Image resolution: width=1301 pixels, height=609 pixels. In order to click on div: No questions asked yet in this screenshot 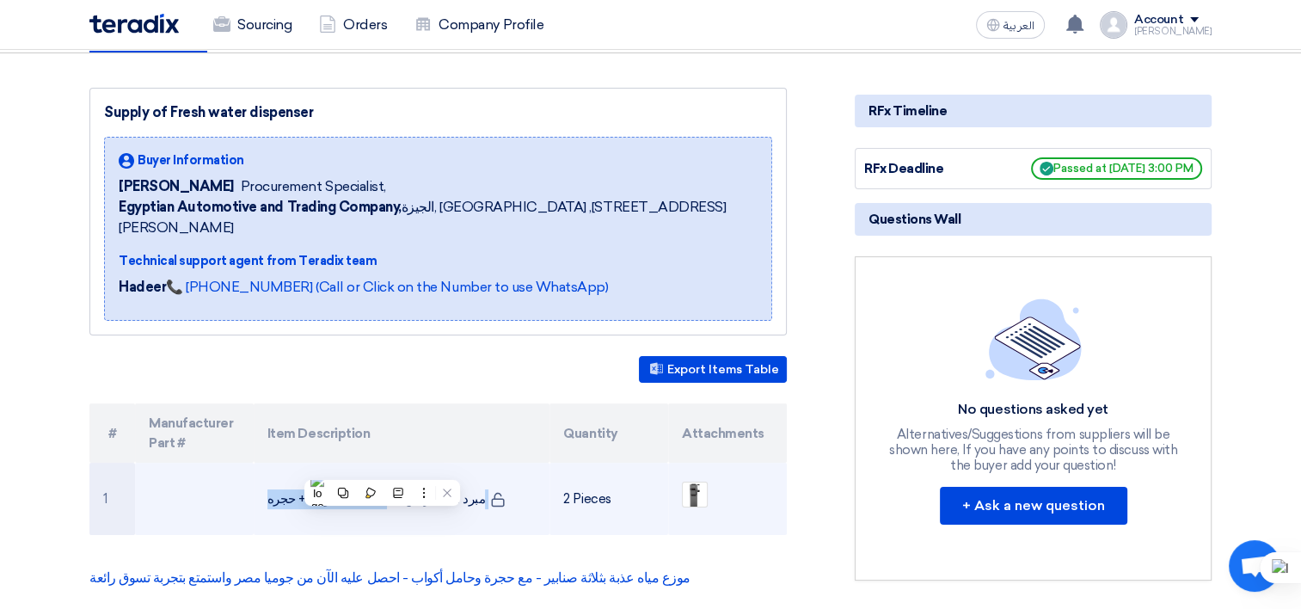, I will do `click(1034, 409)`.